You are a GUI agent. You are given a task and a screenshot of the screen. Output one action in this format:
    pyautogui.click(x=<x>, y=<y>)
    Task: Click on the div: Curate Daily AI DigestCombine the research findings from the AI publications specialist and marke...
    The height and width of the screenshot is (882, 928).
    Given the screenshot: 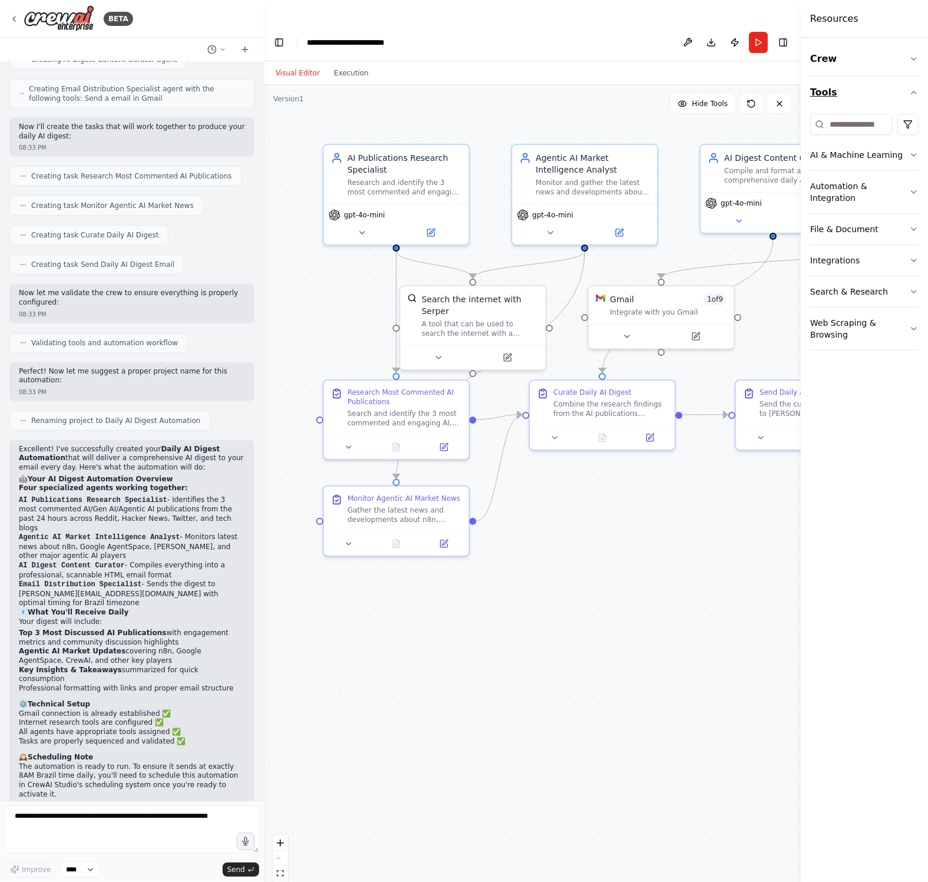 What is the action you would take?
    pyautogui.click(x=603, y=415)
    